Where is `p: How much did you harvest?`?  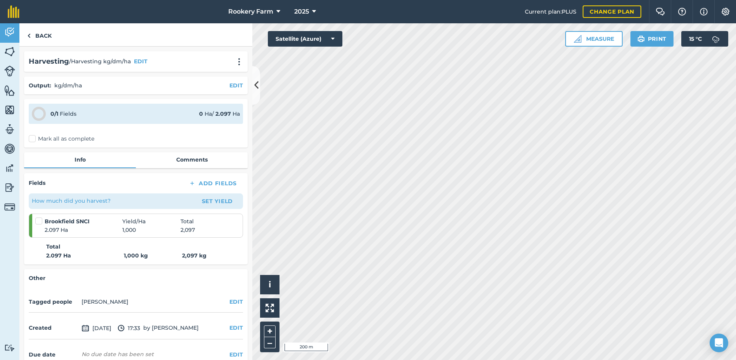
p: How much did you harvest? is located at coordinates (71, 201).